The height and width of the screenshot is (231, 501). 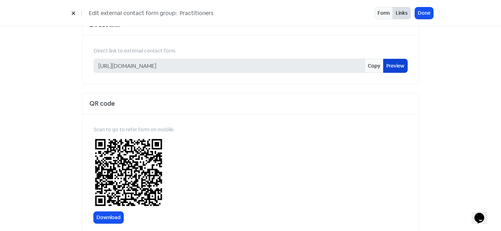 I want to click on label: Direct link to external contact form., so click(x=135, y=51).